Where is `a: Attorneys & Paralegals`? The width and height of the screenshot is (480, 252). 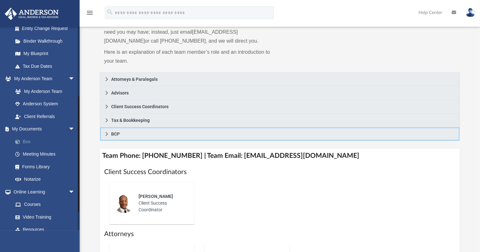 a: Attorneys & Paralegals is located at coordinates (280, 79).